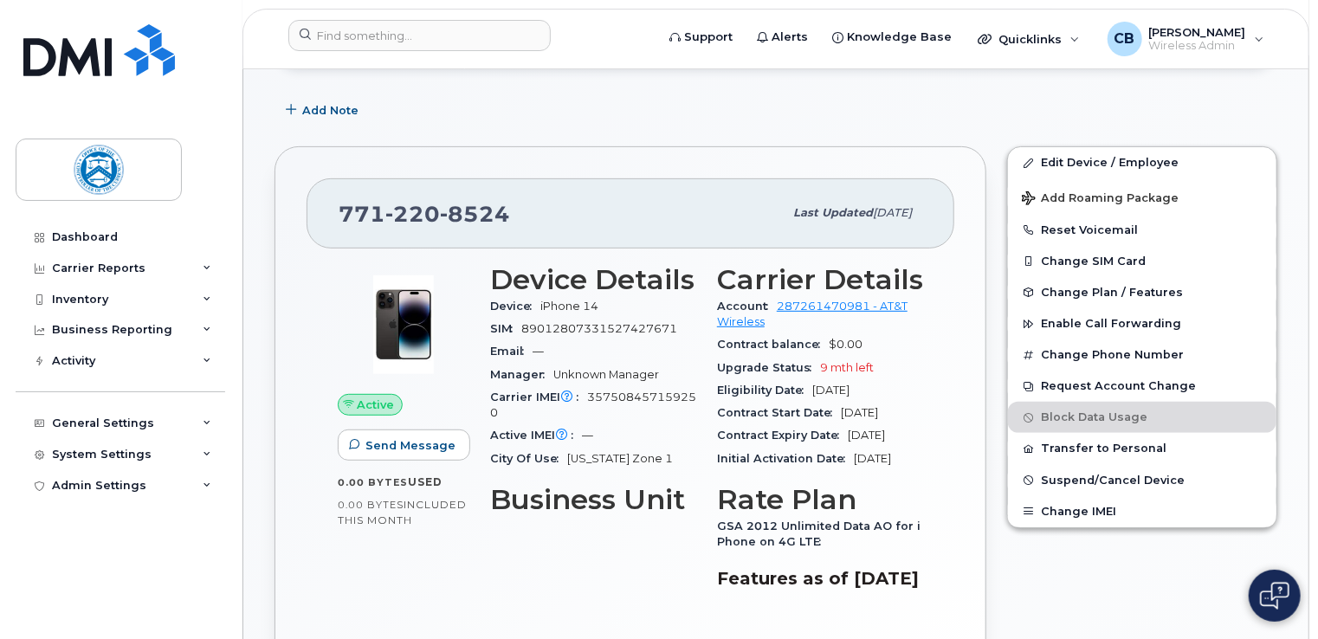 Image resolution: width=1318 pixels, height=639 pixels. What do you see at coordinates (511, 351) in the screenshot?
I see `span: Email` at bounding box center [511, 351].